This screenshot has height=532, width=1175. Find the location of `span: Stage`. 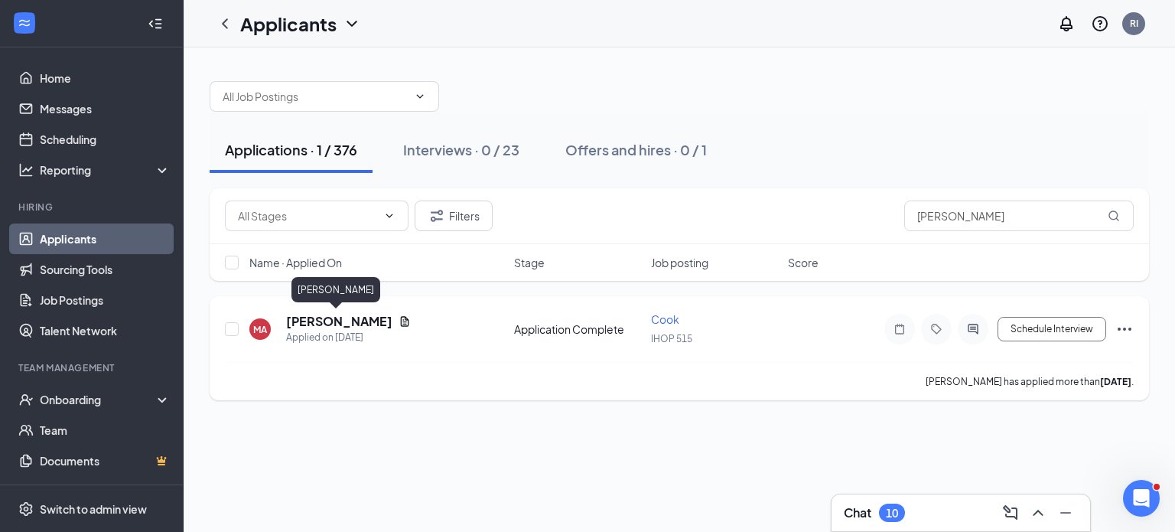

span: Stage is located at coordinates (529, 262).